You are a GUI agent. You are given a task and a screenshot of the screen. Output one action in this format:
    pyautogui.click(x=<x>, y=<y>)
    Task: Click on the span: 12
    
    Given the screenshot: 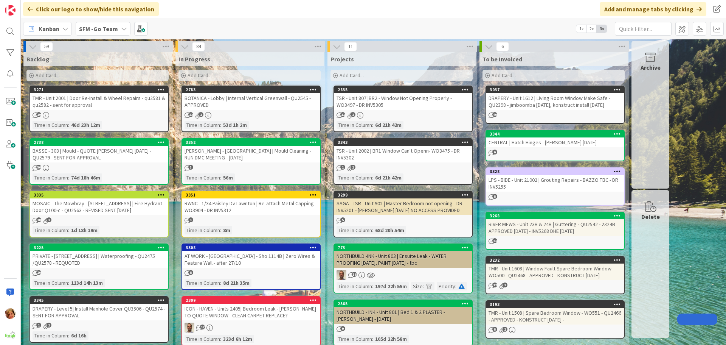 What is the action you would take?
    pyautogui.click(x=495, y=285)
    